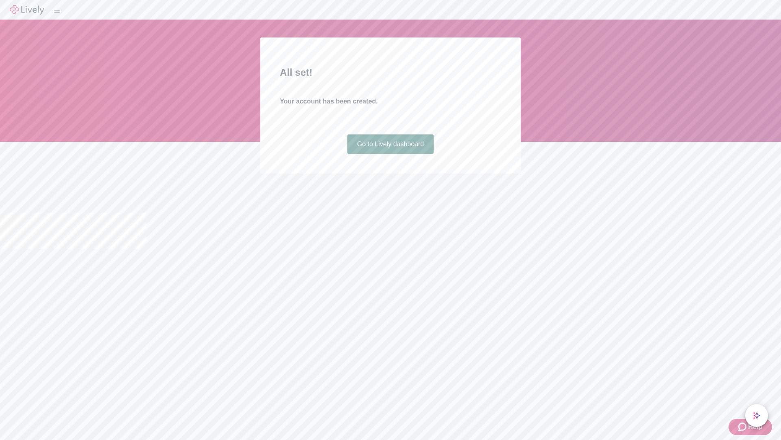 Image resolution: width=781 pixels, height=440 pixels. Describe the element at coordinates (744, 427) in the screenshot. I see `svg: Zendesk support icon` at that location.